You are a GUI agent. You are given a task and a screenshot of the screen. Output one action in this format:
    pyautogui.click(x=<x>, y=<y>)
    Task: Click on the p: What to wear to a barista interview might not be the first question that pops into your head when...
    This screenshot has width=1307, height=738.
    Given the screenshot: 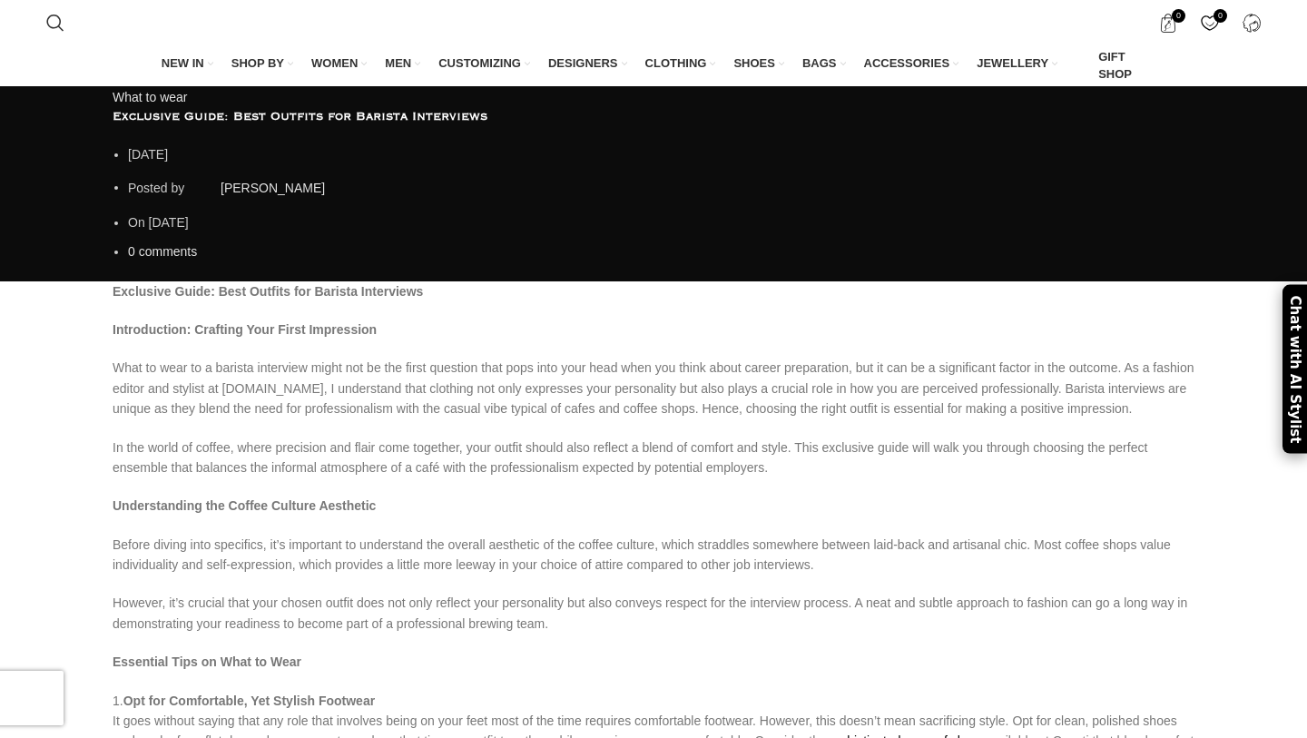 What is the action you would take?
    pyautogui.click(x=654, y=388)
    